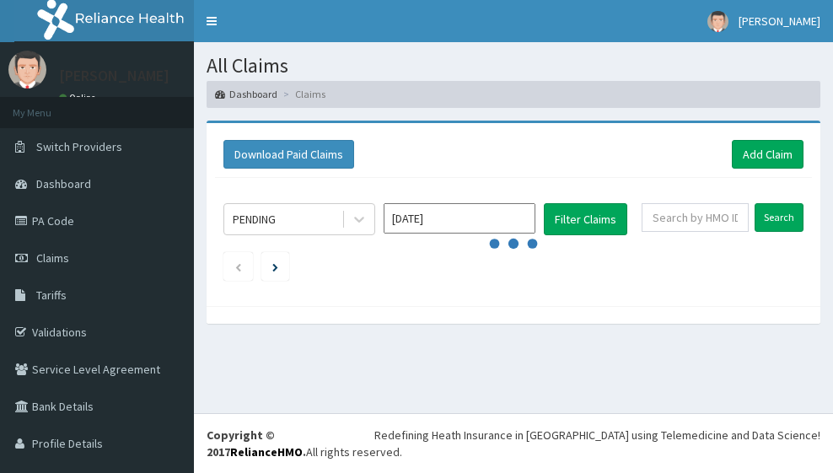  Describe the element at coordinates (238, 267) in the screenshot. I see `a: Previous page` at that location.